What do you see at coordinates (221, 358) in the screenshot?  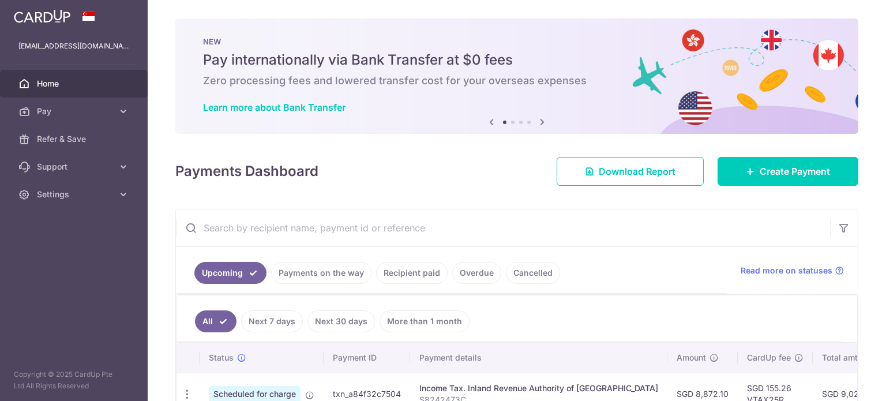 I see `span: Status` at bounding box center [221, 358].